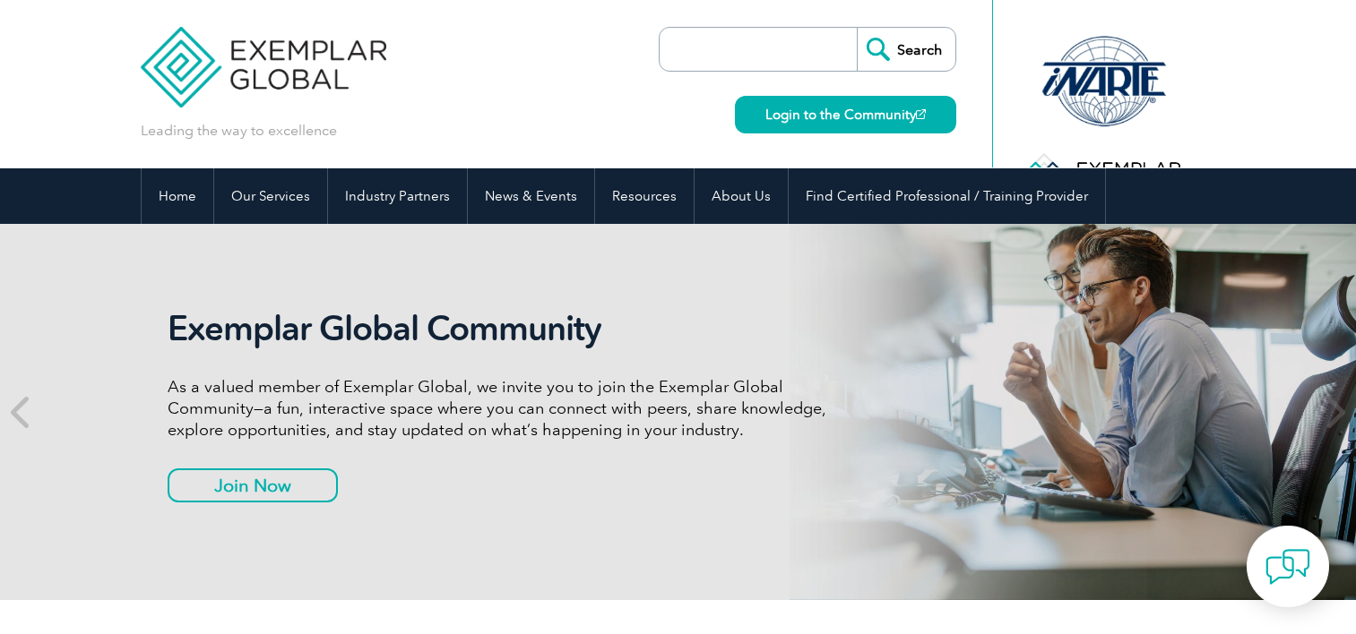 Image resolution: width=1356 pixels, height=634 pixels. Describe the element at coordinates (504, 329) in the screenshot. I see `h2: Exemplar Global Community` at that location.